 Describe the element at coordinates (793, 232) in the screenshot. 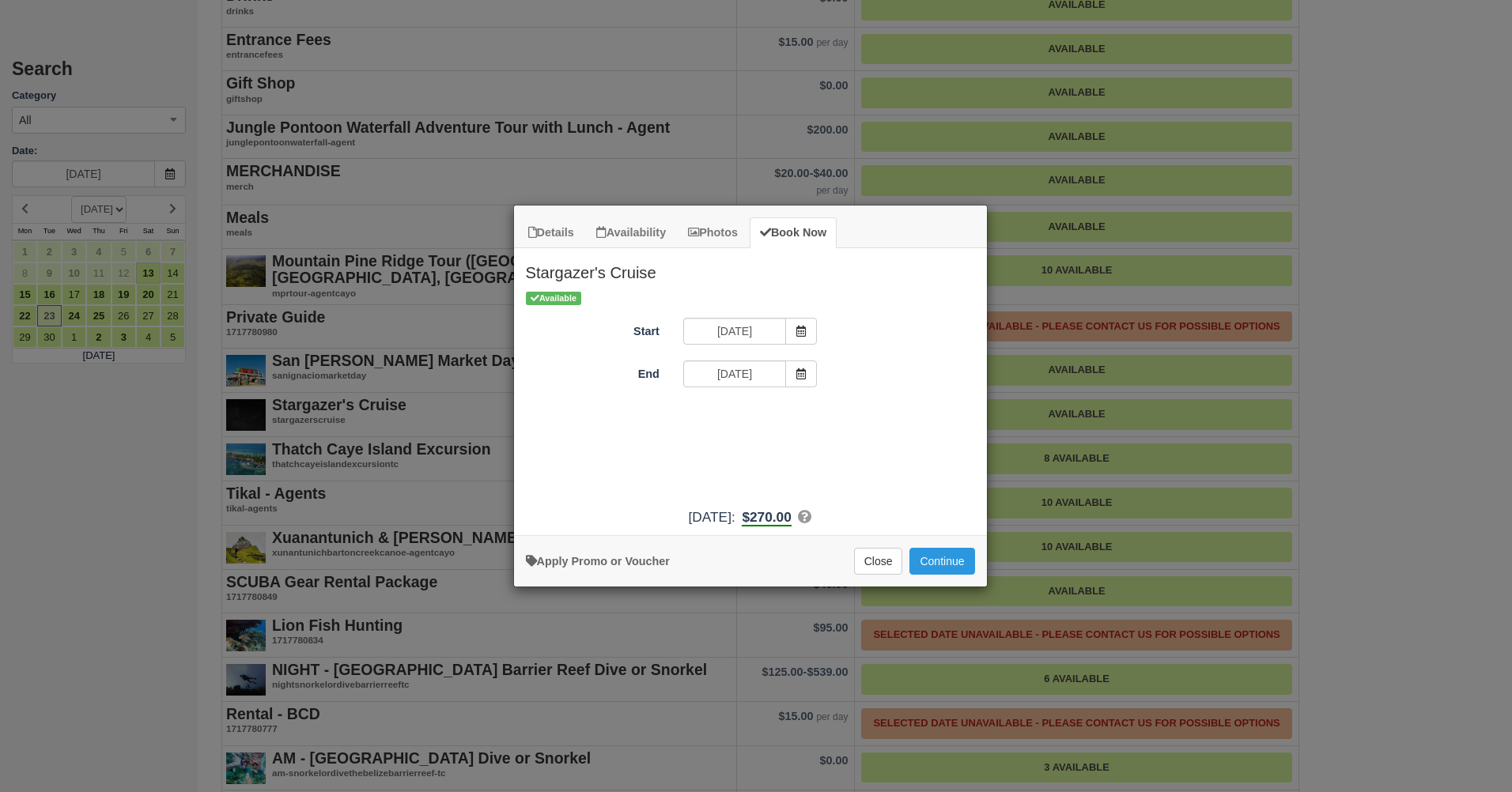

I see `a: Book Now` at that location.